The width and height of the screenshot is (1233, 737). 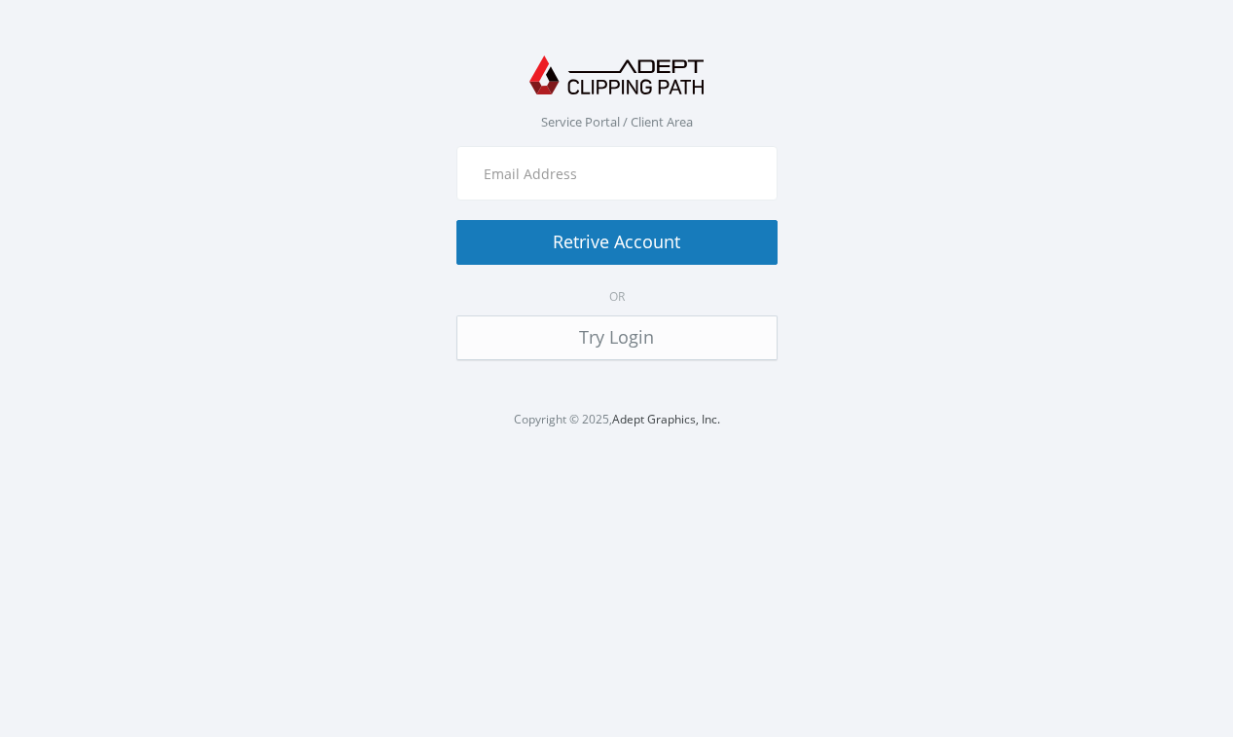 I want to click on button: Retrive Account, so click(x=617, y=242).